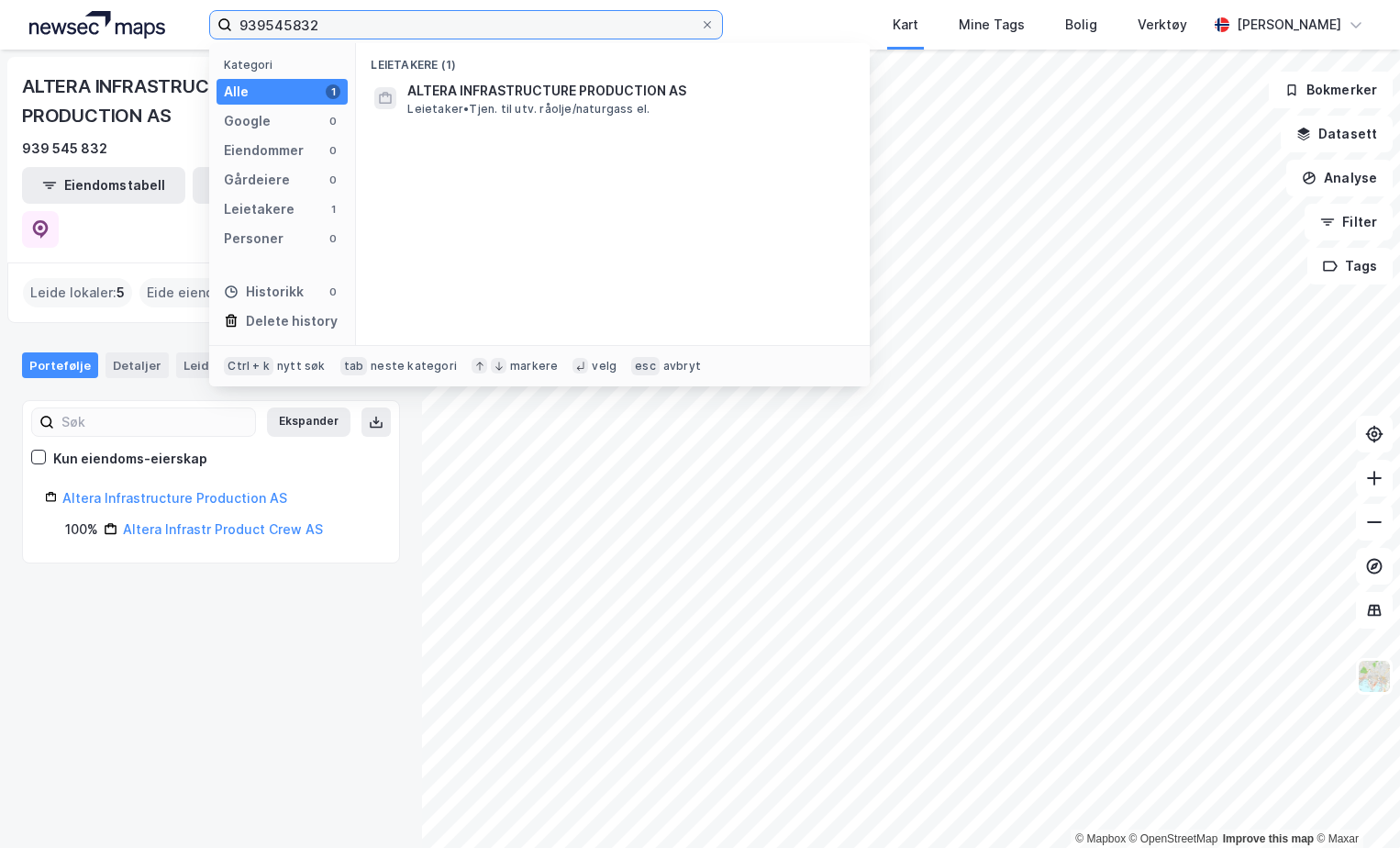  I want to click on div: Alle, so click(236, 92).